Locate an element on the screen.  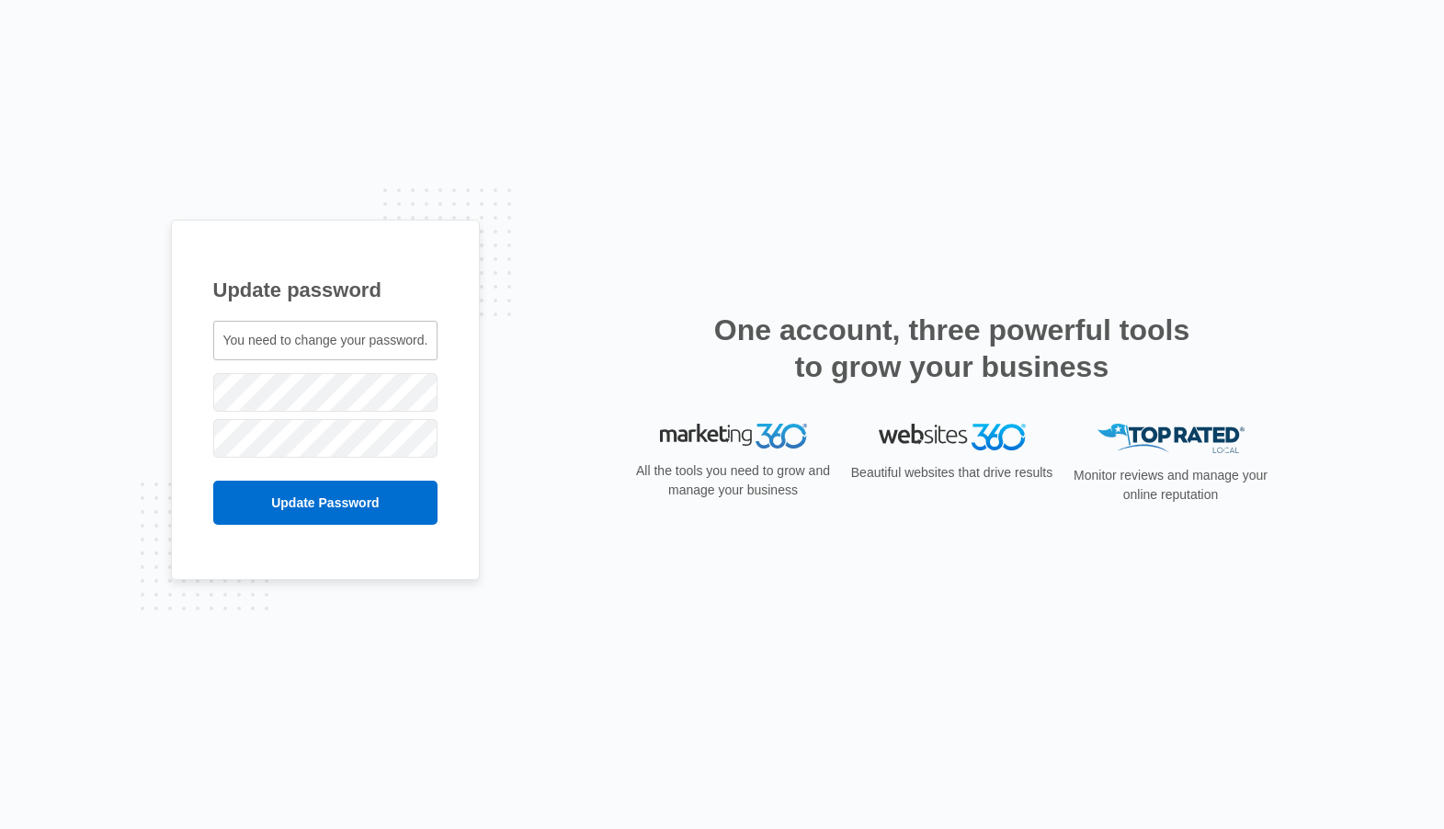
p: All the tools you need to grow and manage your business is located at coordinates (734, 481).